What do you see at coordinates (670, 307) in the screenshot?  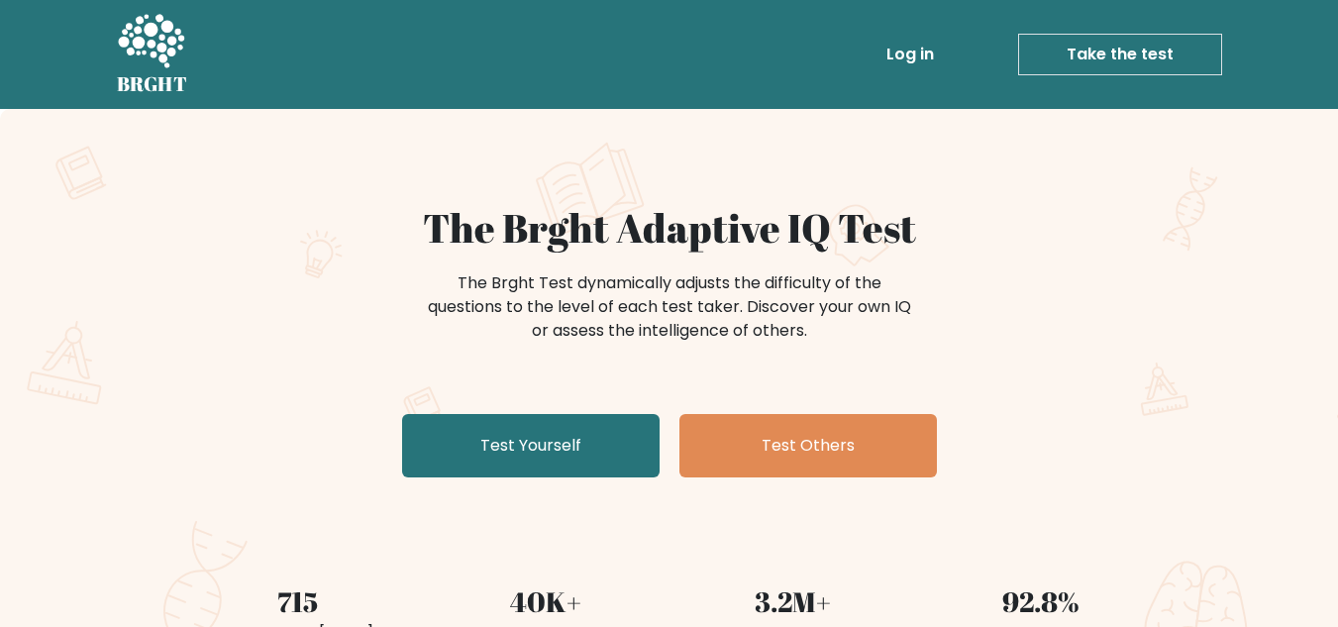 I see `div: The Brght Test dynamically adjusts the difficulty of the questions to the level of each test take...` at bounding box center [670, 307].